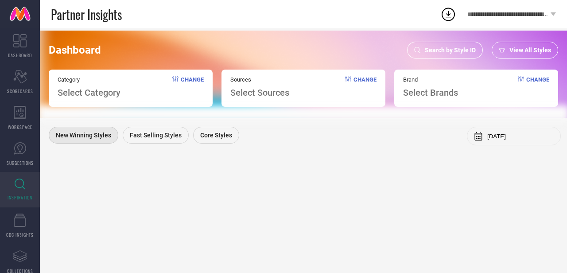 This screenshot has width=567, height=273. Describe the element at coordinates (20, 127) in the screenshot. I see `span: WORKSPACE` at that location.